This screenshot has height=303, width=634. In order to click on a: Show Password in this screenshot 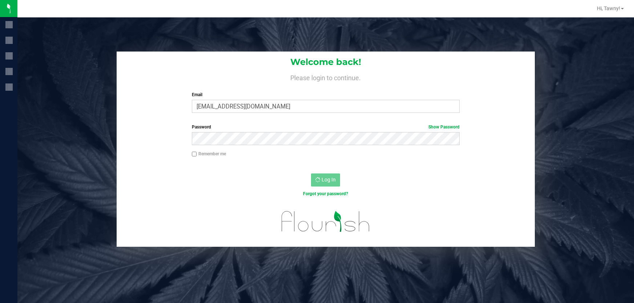, I will do `click(444, 127)`.